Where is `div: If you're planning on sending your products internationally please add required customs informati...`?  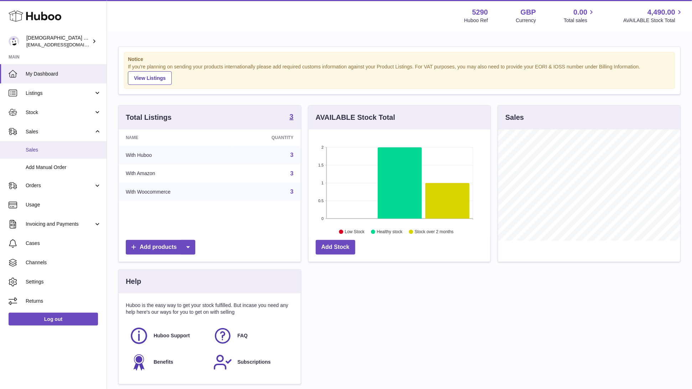 div: If you're planning on sending your products internationally please add required customs informati... is located at coordinates (400, 74).